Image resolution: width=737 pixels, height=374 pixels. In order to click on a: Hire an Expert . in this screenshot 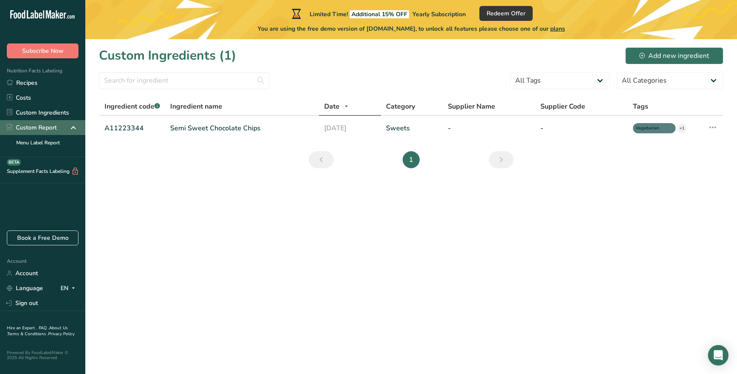, I will do `click(22, 328)`.